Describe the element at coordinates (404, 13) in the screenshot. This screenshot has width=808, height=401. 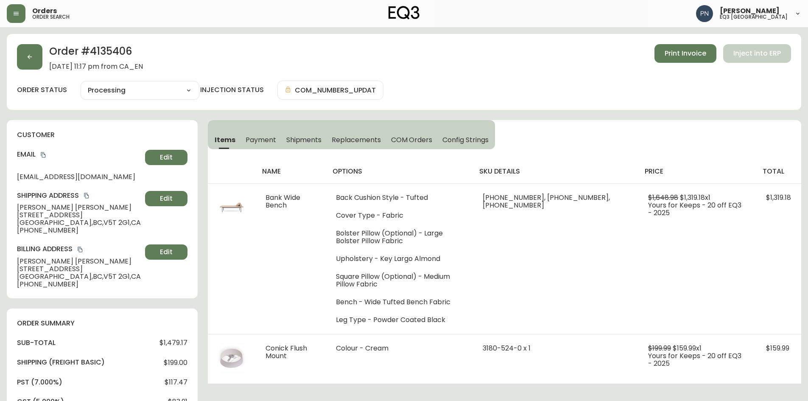
I see `img: logo` at that location.